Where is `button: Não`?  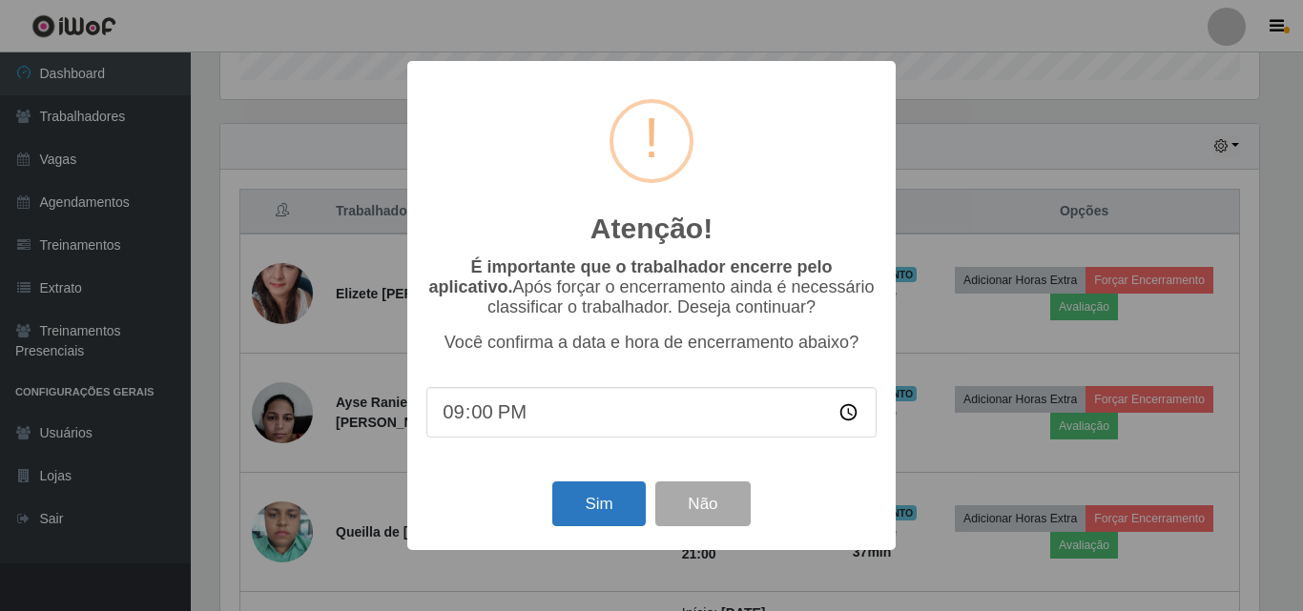
button: Não is located at coordinates (702, 504).